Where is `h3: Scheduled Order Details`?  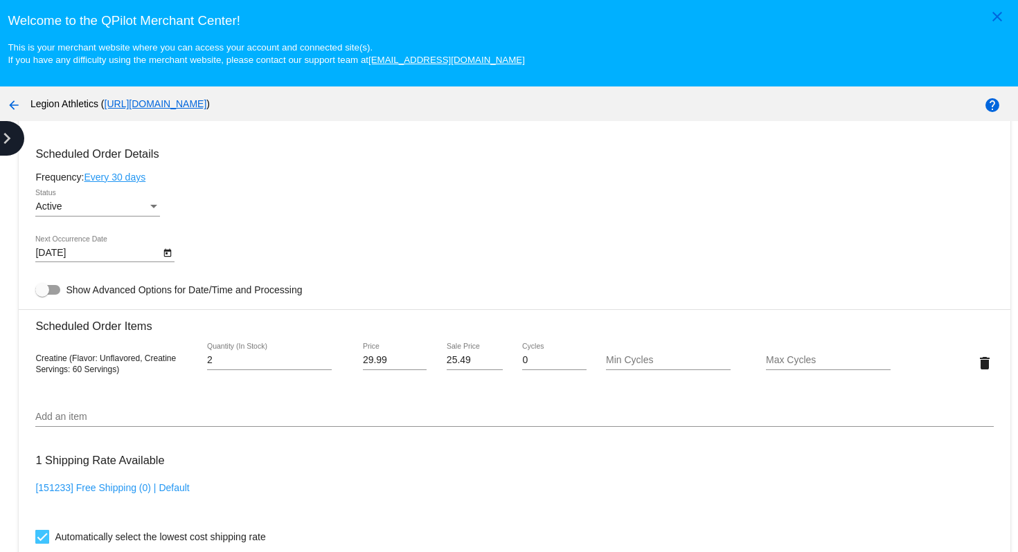 h3: Scheduled Order Details is located at coordinates (514, 154).